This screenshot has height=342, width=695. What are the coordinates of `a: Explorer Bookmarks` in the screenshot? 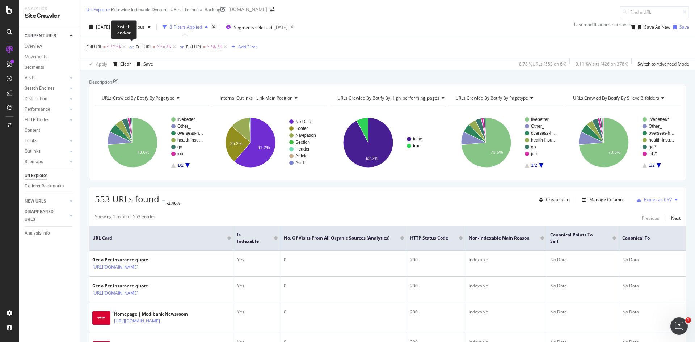 It's located at (50, 186).